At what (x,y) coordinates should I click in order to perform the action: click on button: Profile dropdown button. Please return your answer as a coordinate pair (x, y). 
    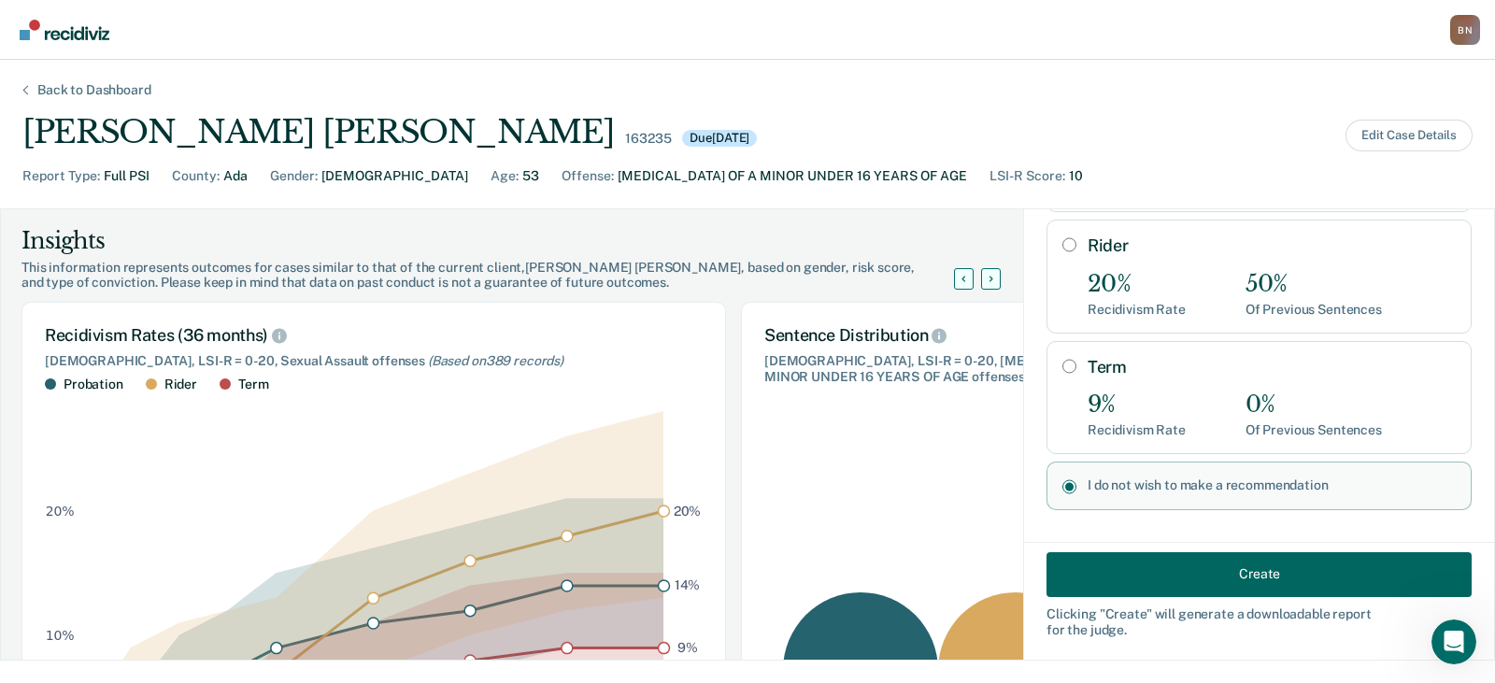
    Looking at the image, I should click on (1465, 30).